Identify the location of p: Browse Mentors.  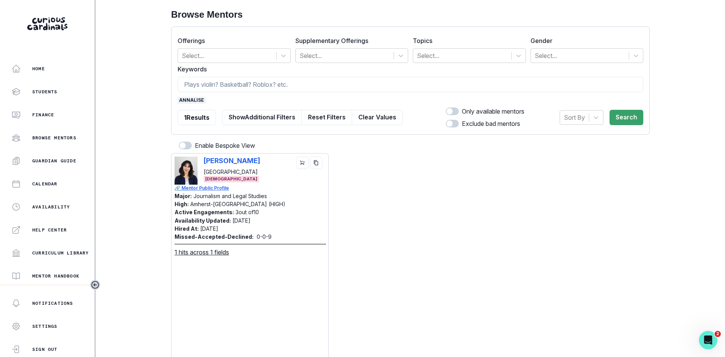
(54, 138).